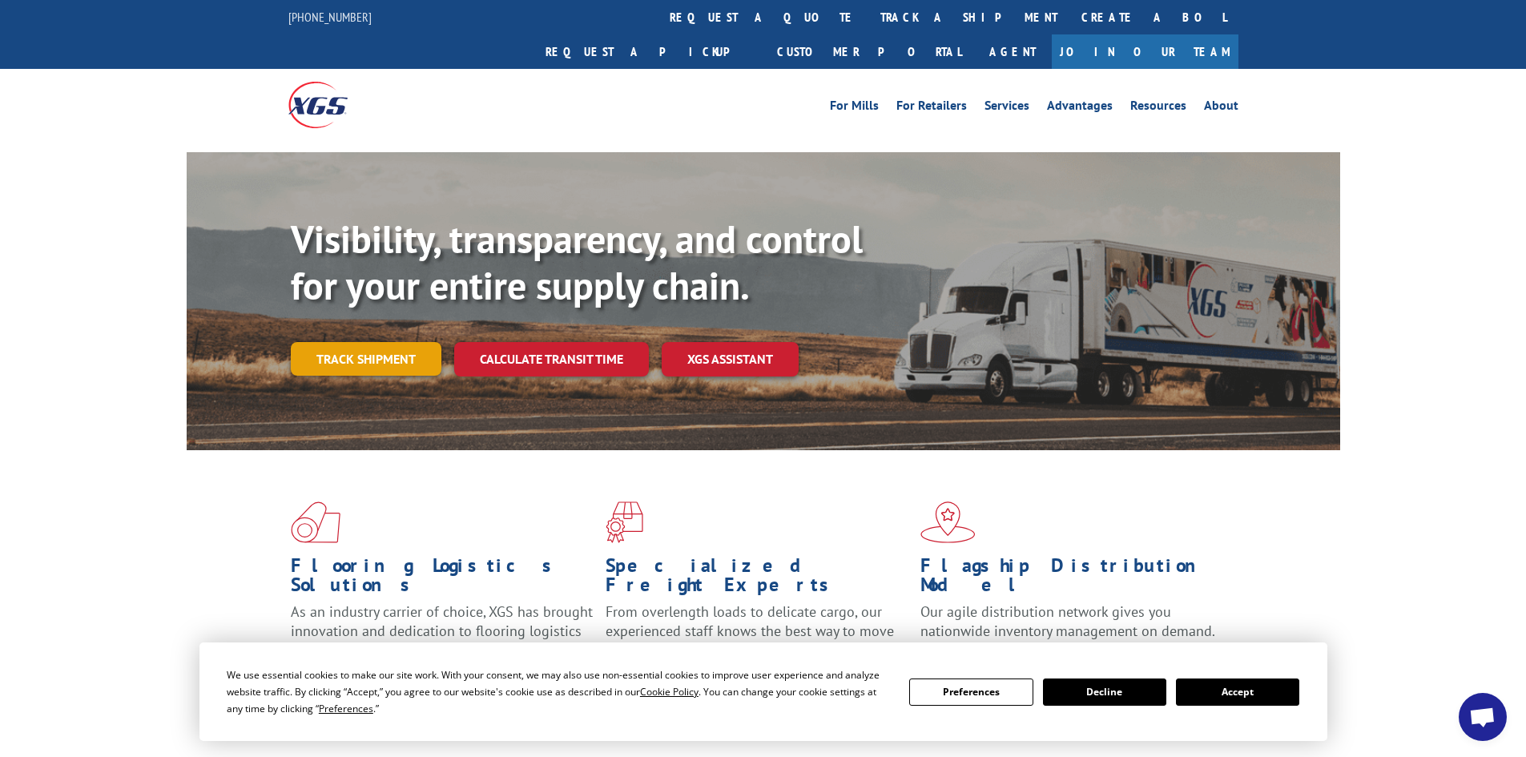 The image size is (1526, 757). I want to click on b: Visibility, transparency, and control for your entire supply chain., so click(577, 262).